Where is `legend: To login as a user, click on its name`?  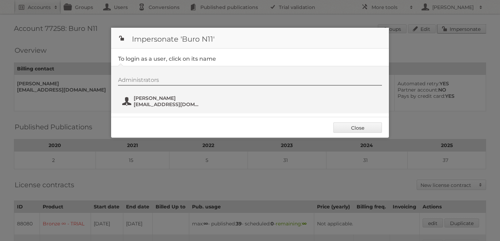 legend: To login as a user, click on its name is located at coordinates (167, 59).